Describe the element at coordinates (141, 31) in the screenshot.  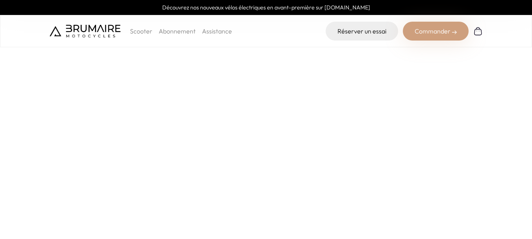
I see `p: Scooter` at that location.